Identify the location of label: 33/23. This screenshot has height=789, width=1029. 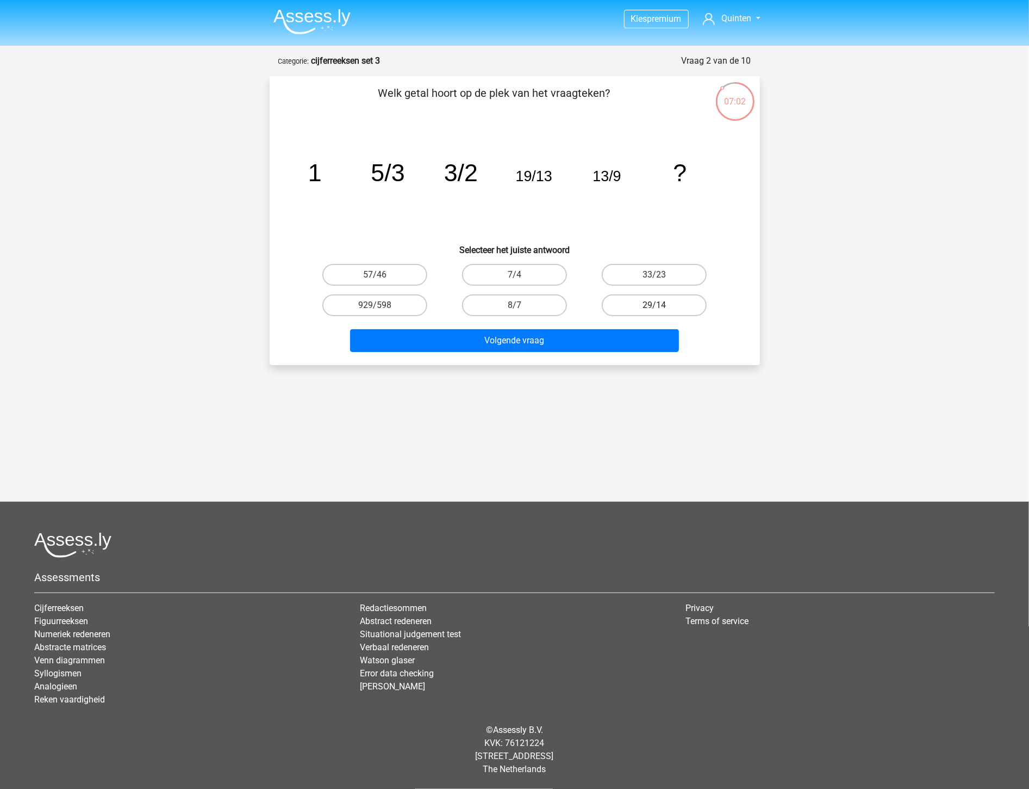
(654, 275).